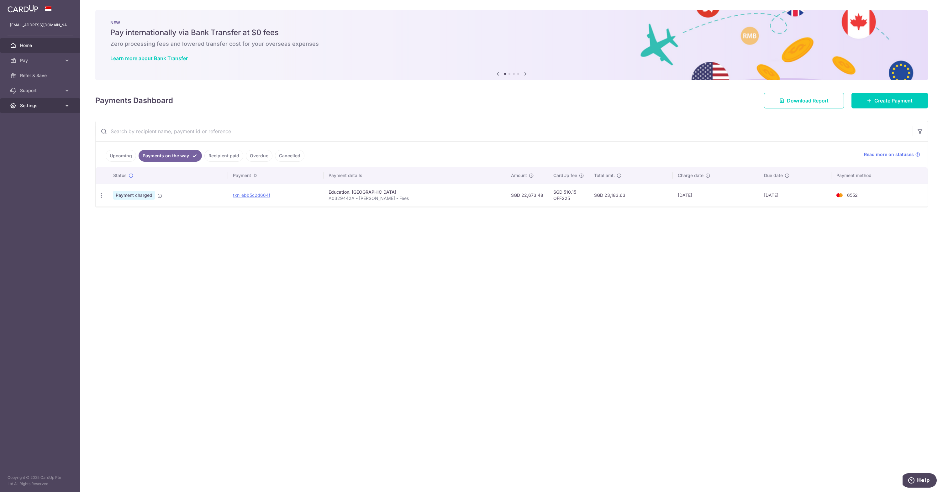  Describe the element at coordinates (889, 155) in the screenshot. I see `span: Read more on statuses` at that location.